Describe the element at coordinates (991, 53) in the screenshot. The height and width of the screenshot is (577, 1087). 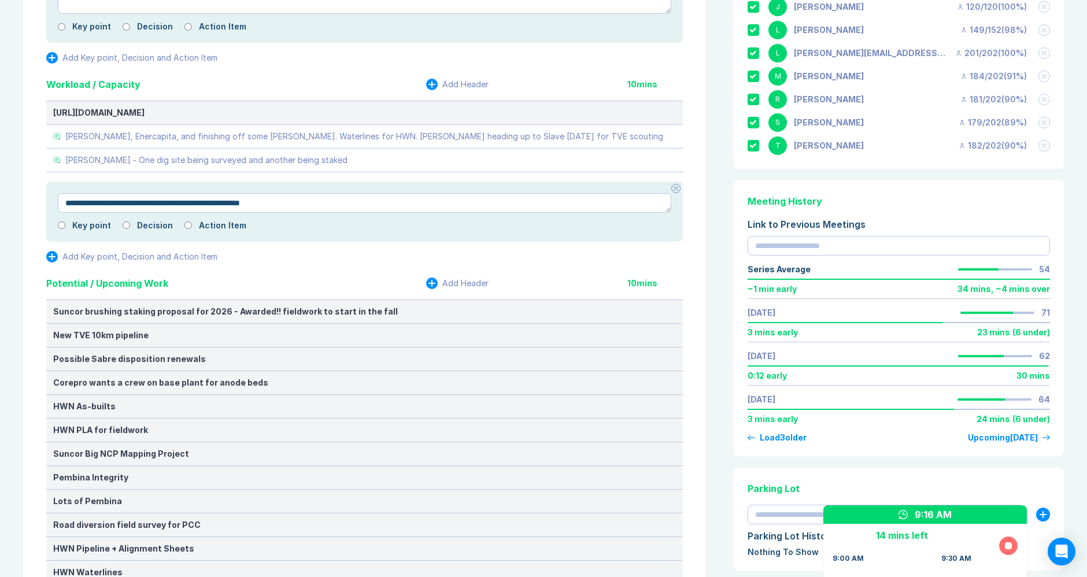
I see `div: 201 / 202 ( 100 %)` at that location.